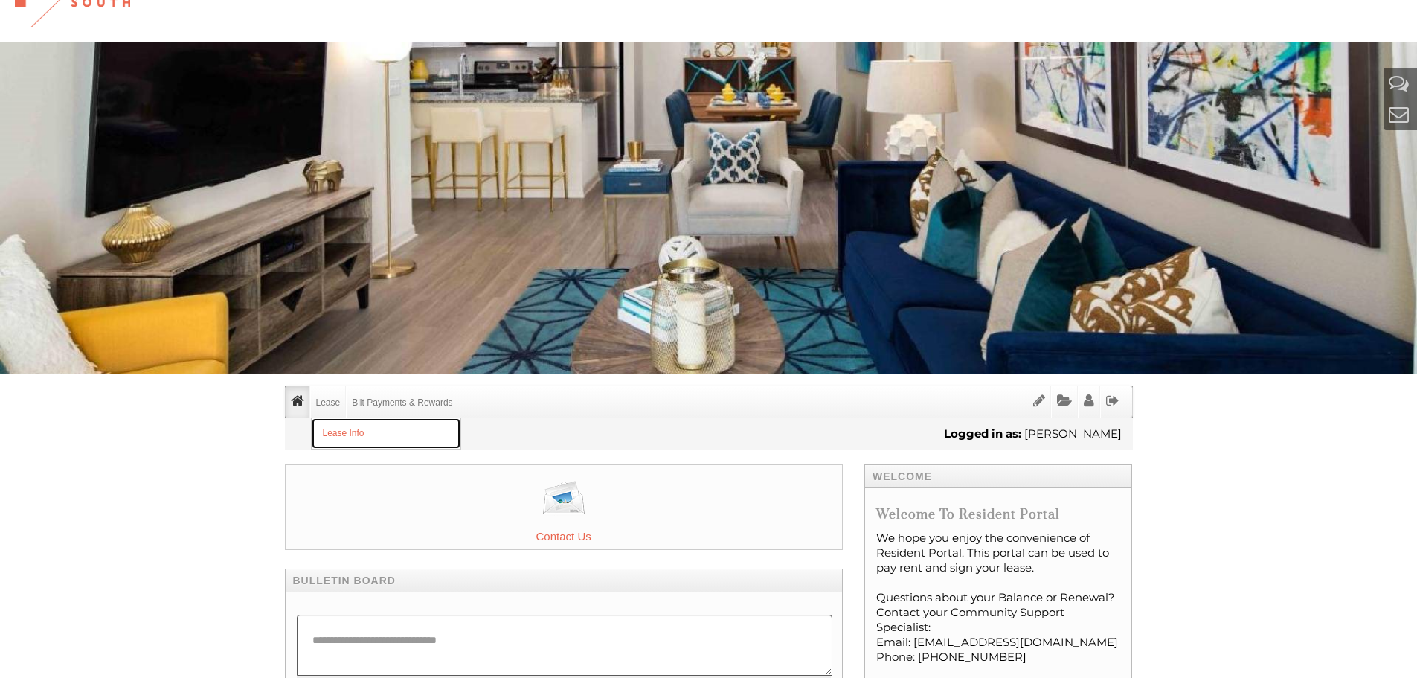 The width and height of the screenshot is (1417, 678). I want to click on a: Bilt Payments & Rewards, so click(402, 402).